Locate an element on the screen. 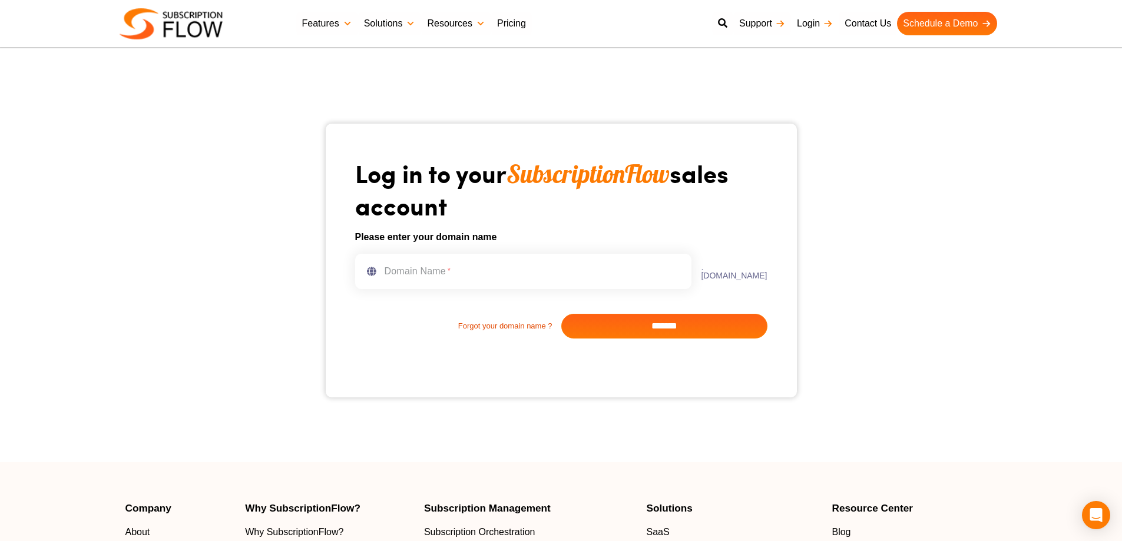 The image size is (1122, 541). a: Forgot your domain name ? is located at coordinates (458, 326).